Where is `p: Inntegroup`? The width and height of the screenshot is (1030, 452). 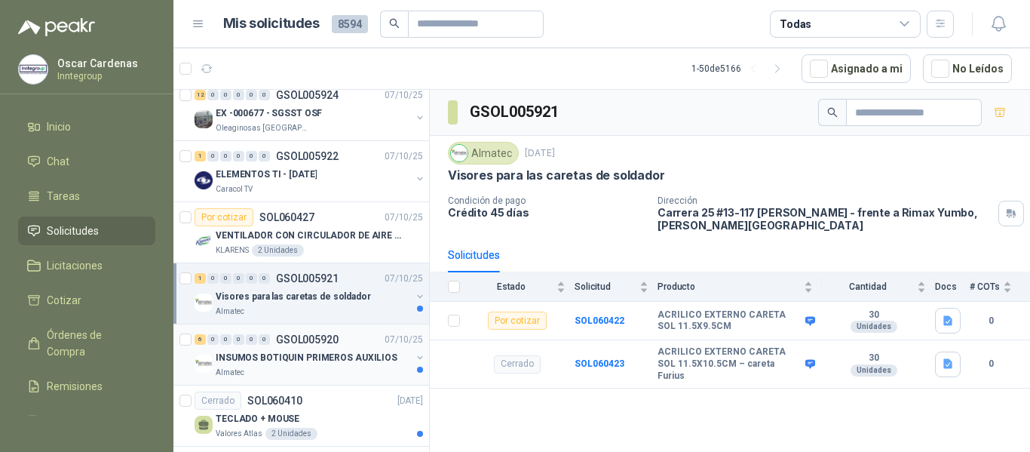 p: Inntegroup is located at coordinates (104, 76).